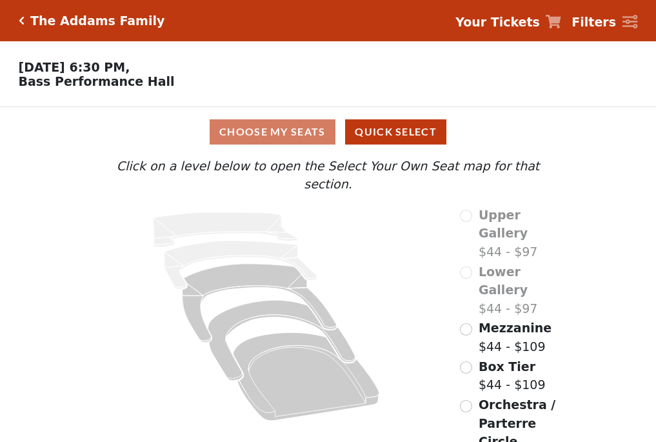 The image size is (656, 442). I want to click on a: Click here to go back to filters, so click(21, 21).